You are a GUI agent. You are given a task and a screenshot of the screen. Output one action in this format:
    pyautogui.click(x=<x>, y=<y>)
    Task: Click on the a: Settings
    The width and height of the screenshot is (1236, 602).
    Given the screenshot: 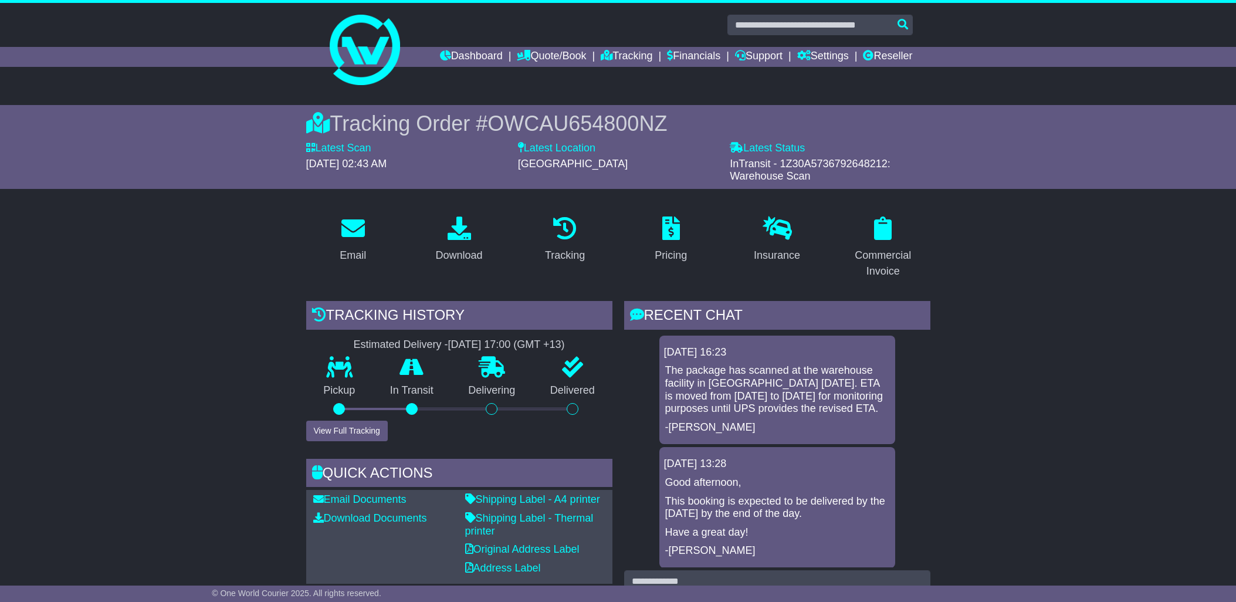 What is the action you would take?
    pyautogui.click(x=823, y=57)
    